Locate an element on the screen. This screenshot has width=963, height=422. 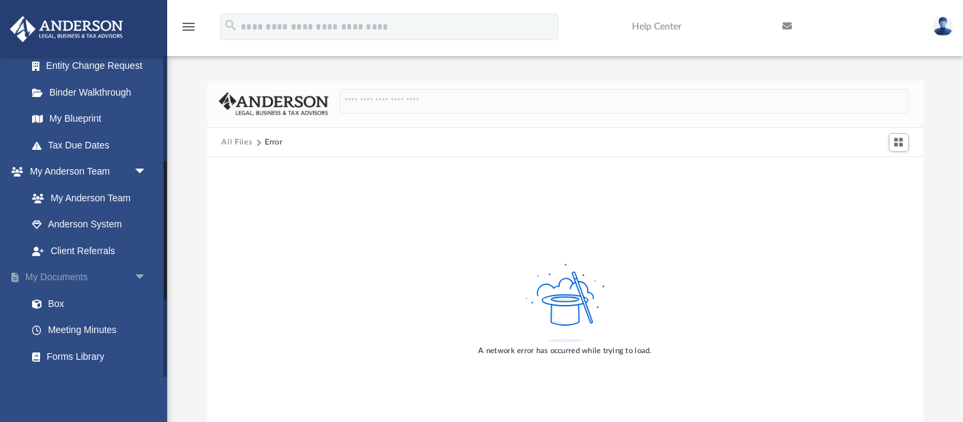
a: My Anderson Team is located at coordinates (86, 198).